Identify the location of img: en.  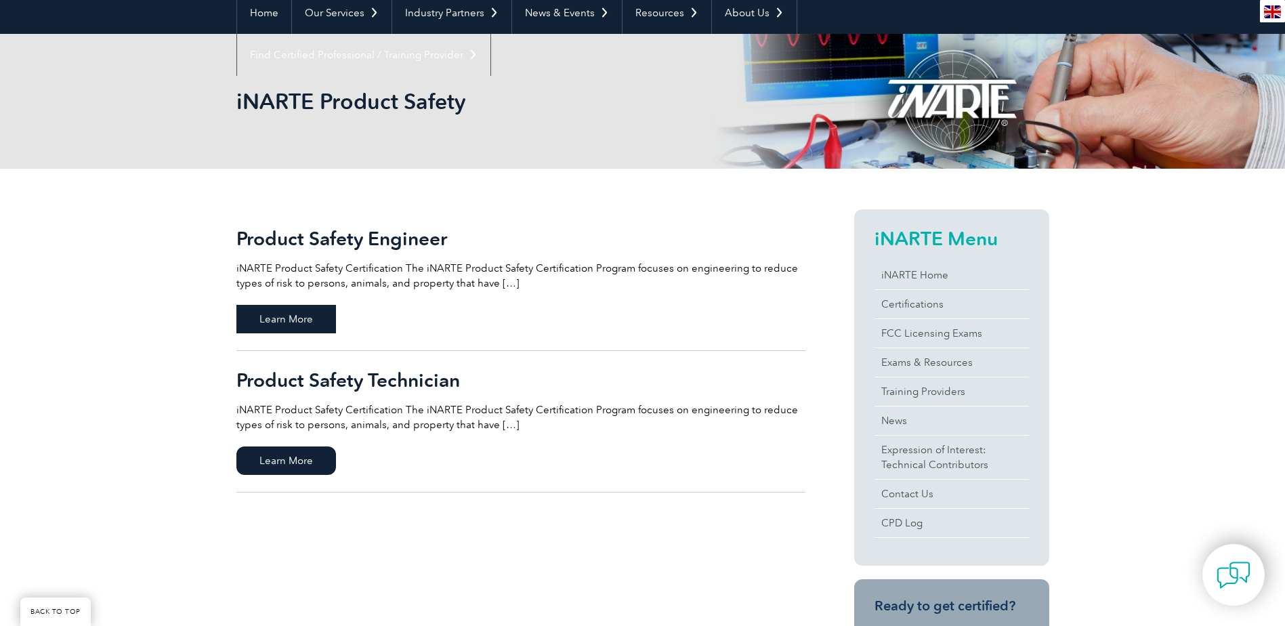
(1272, 12).